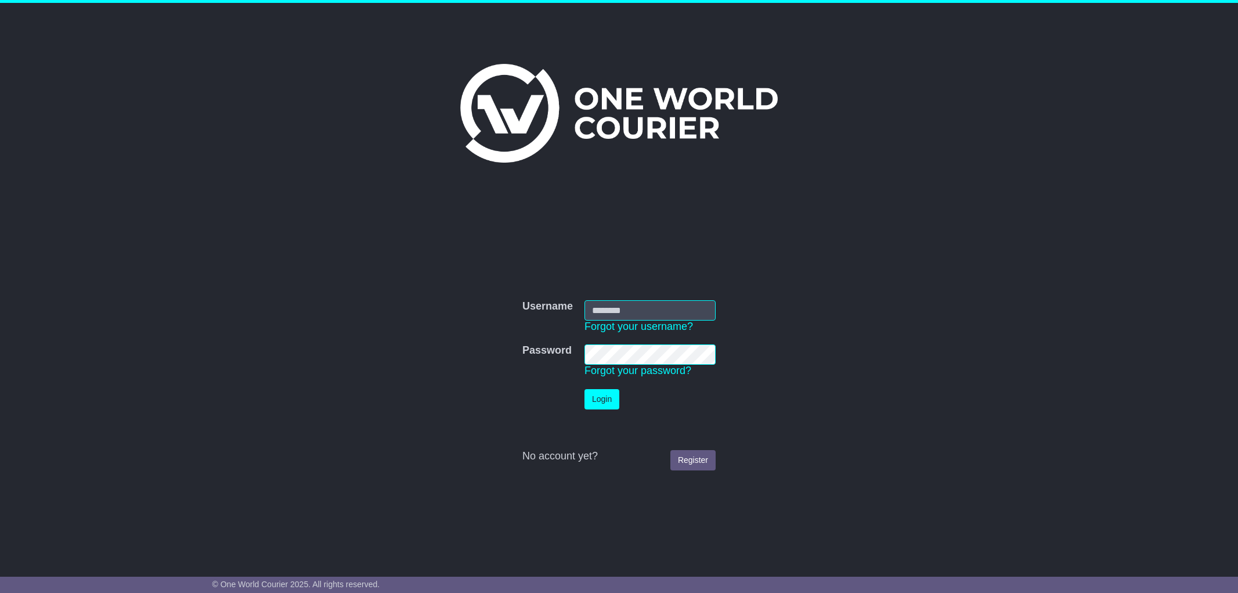 This screenshot has width=1238, height=593. Describe the element at coordinates (619, 456) in the screenshot. I see `div: No account yet?` at that location.